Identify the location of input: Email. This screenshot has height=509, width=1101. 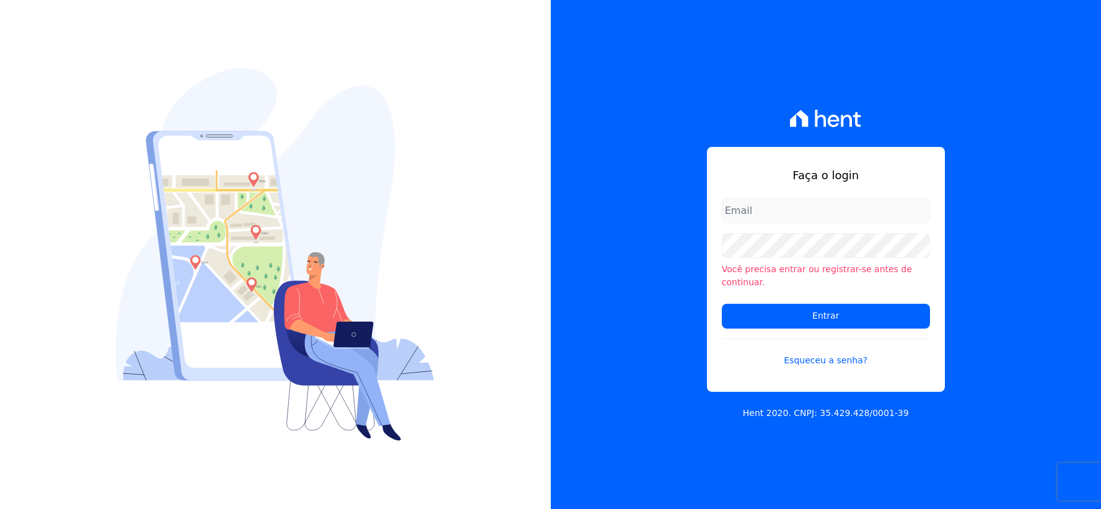
(826, 211).